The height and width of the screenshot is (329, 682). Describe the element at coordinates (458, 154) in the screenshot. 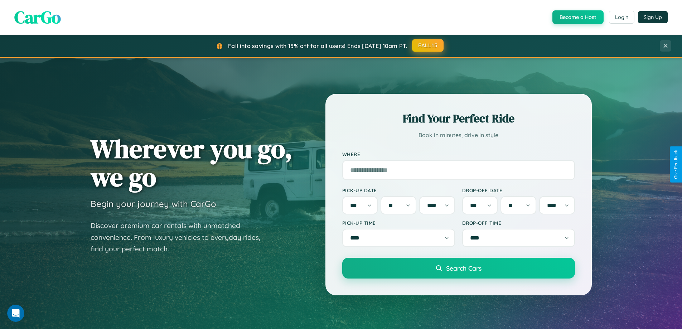

I see `label: Where` at that location.